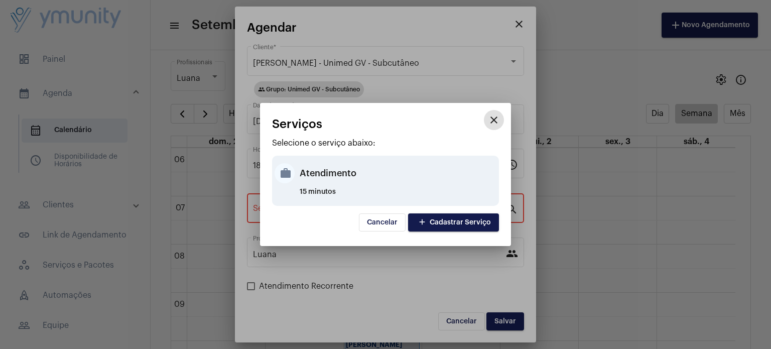 Image resolution: width=771 pixels, height=349 pixels. Describe the element at coordinates (453, 222) in the screenshot. I see `button: Cadastrar Serviço` at that location.